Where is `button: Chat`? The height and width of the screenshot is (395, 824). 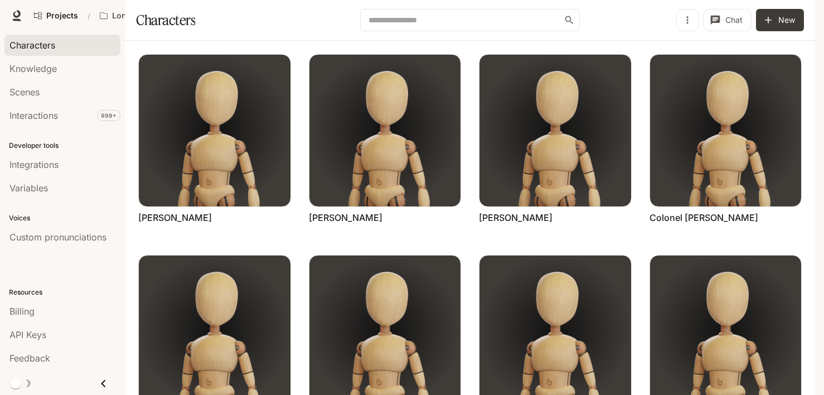
button: Chat is located at coordinates (727, 20).